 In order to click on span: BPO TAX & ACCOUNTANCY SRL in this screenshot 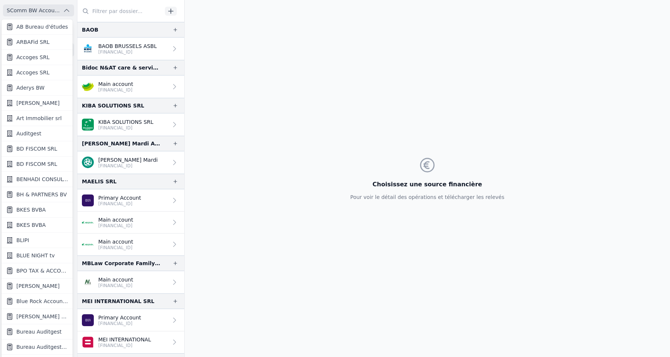, I will do `click(42, 271)`.